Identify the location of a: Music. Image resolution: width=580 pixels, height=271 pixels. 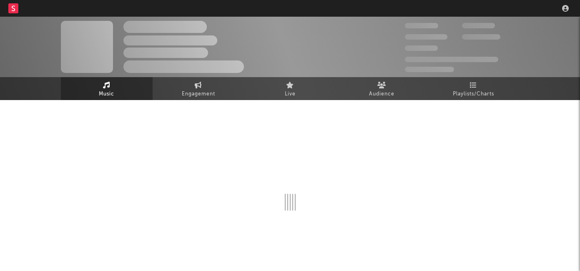
(107, 88).